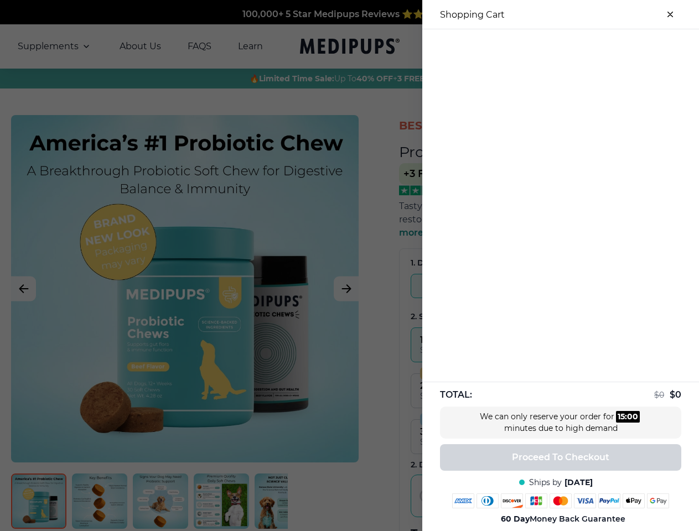 The image size is (699, 531). What do you see at coordinates (609, 501) in the screenshot?
I see `img: paypal` at bounding box center [609, 501].